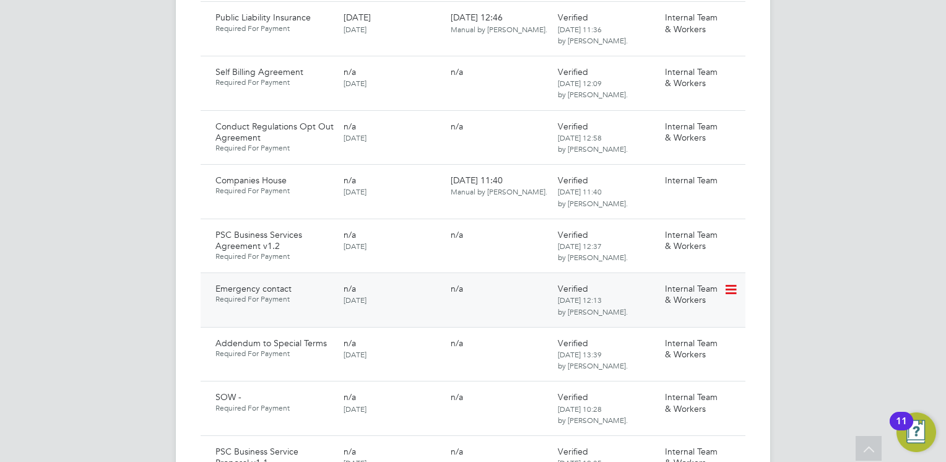 Image resolution: width=946 pixels, height=462 pixels. Describe the element at coordinates (251, 180) in the screenshot. I see `span: Companies House` at that location.